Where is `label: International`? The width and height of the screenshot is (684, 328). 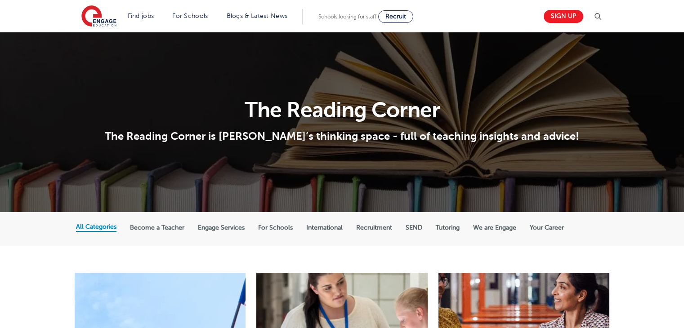
label: International is located at coordinates (324, 228).